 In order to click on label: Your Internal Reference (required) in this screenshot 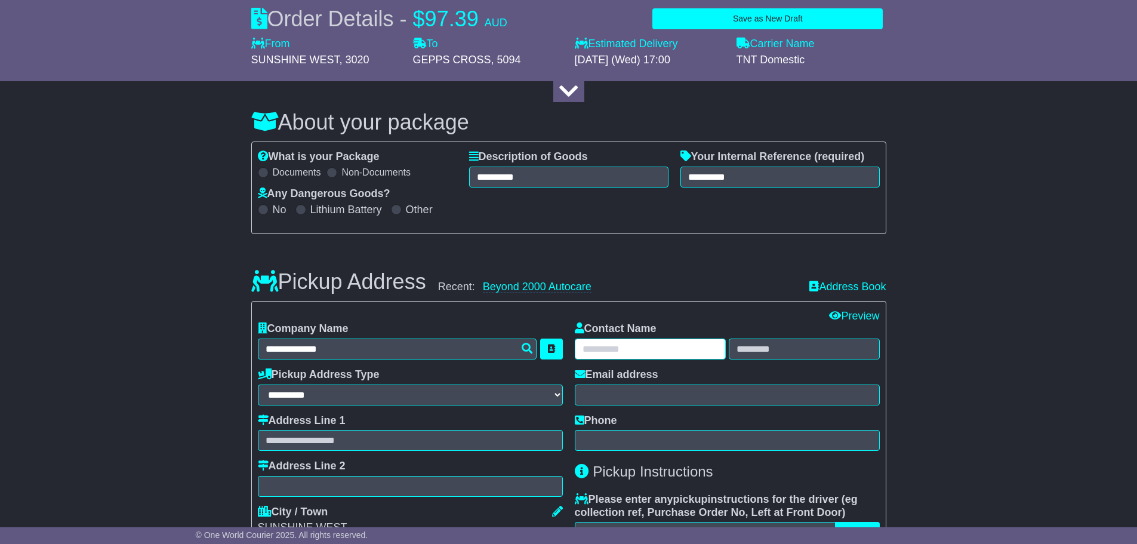, I will do `click(772, 157)`.